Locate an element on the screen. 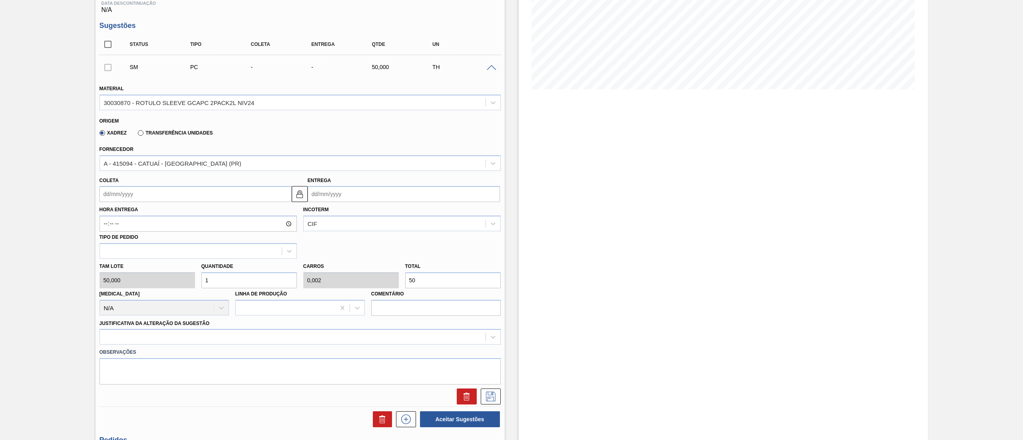  label: Coleta is located at coordinates (109, 181).